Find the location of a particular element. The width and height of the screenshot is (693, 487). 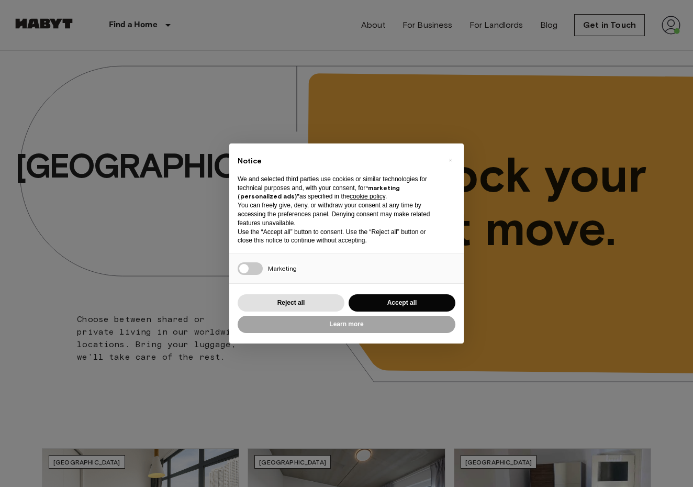

p: We and selected third parties use cookies or similar technologies for technical purposes and, wit... is located at coordinates (338, 188).